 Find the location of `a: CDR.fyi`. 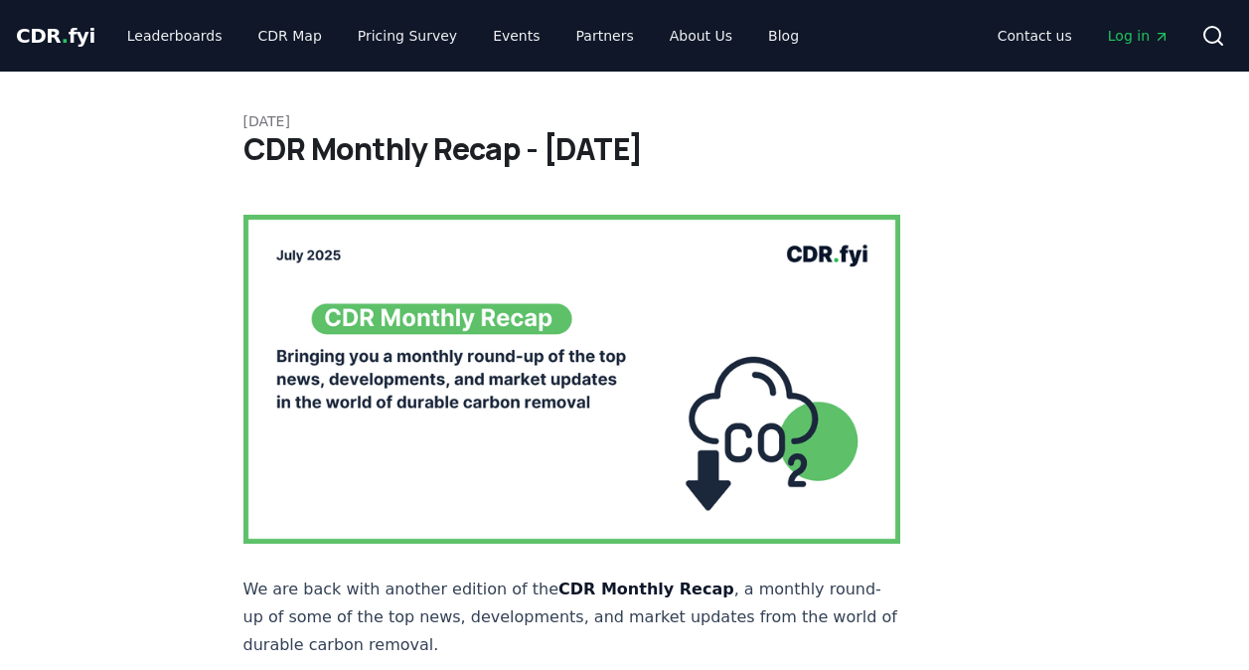

a: CDR.fyi is located at coordinates (56, 36).